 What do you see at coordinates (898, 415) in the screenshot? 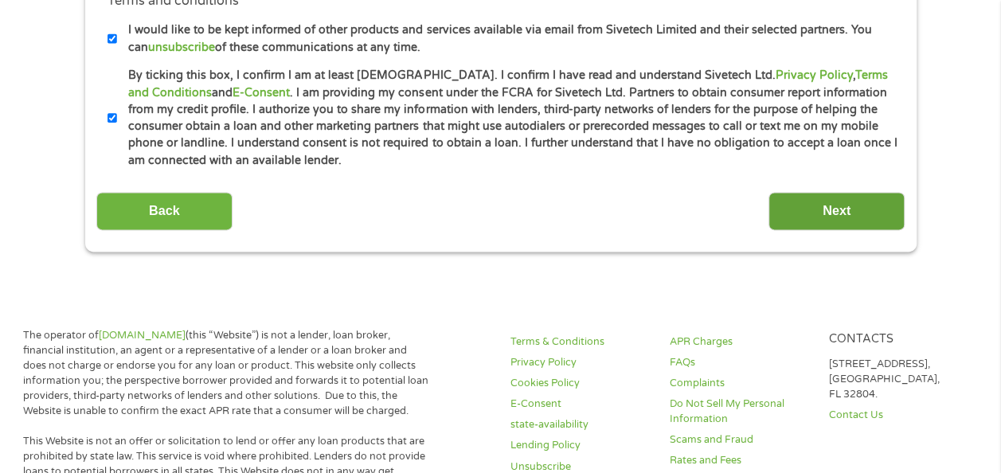
I see `a: Contact Us` at bounding box center [898, 415].